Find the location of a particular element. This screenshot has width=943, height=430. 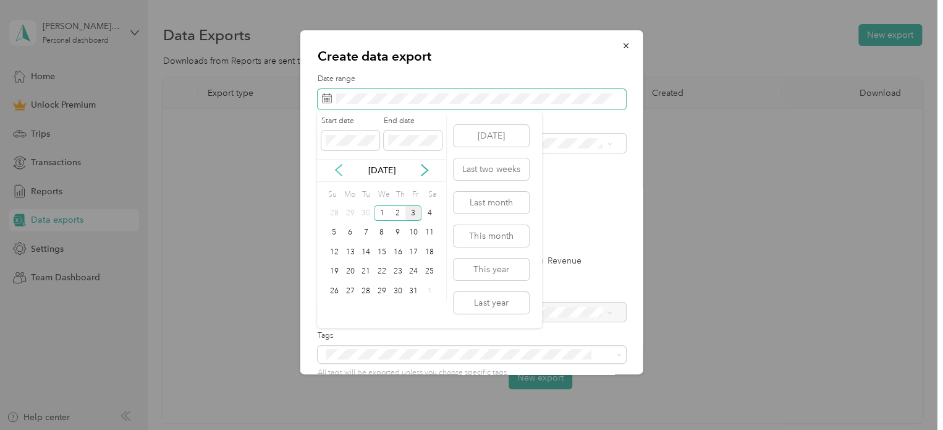

div: 27 is located at coordinates (351, 291).